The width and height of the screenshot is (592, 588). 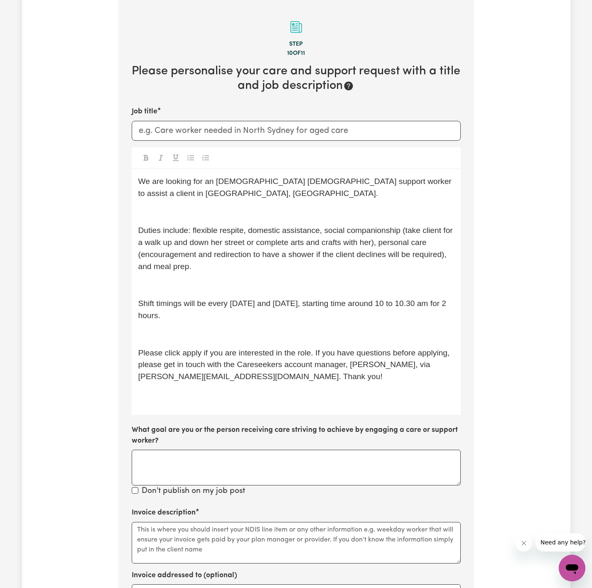 What do you see at coordinates (295, 365) in the screenshot?
I see `span: Please click apply if you are interested in the role. If you have questions before applying, plea...` at bounding box center [295, 365].